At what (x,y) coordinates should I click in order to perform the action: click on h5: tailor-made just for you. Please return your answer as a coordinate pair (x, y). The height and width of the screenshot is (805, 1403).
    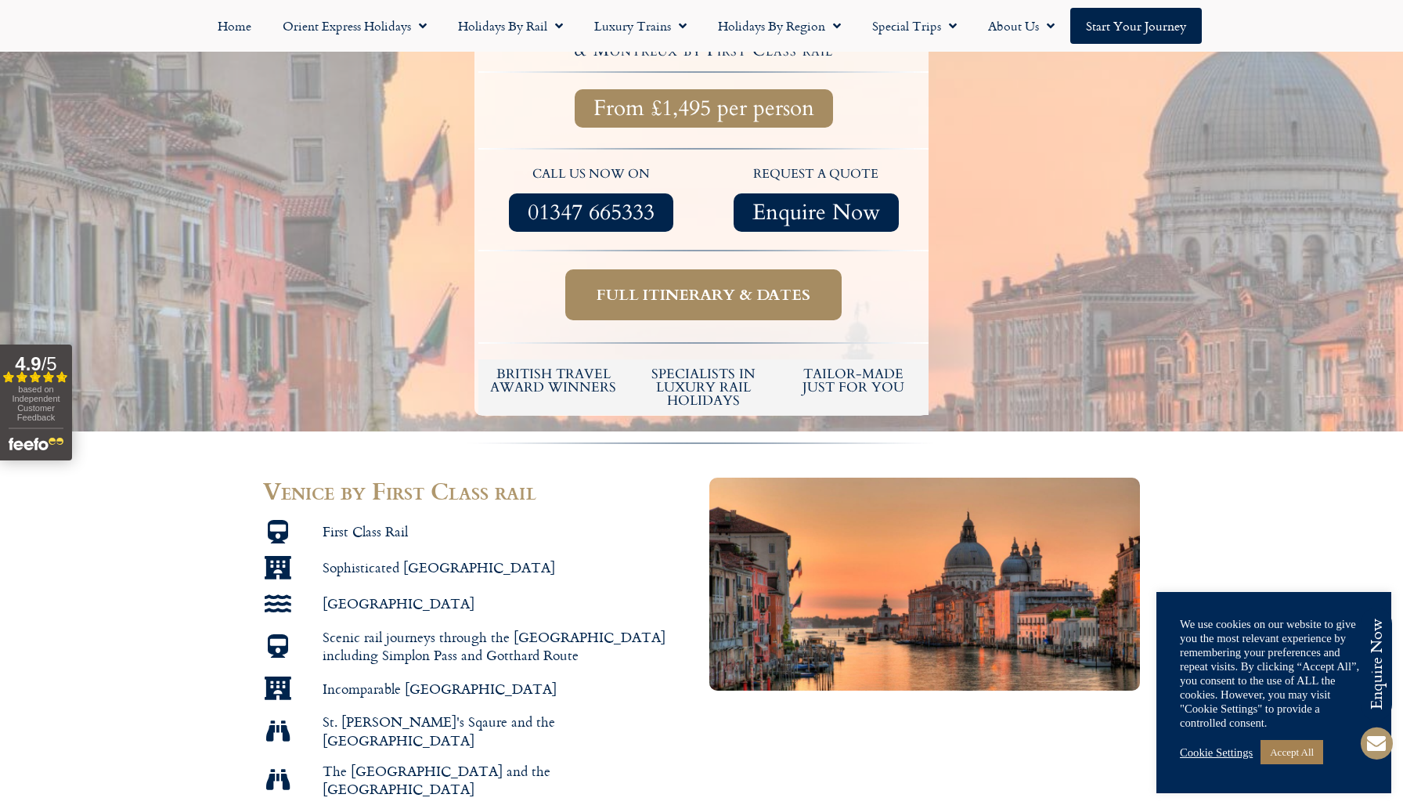
    Looking at the image, I should click on (853, 381).